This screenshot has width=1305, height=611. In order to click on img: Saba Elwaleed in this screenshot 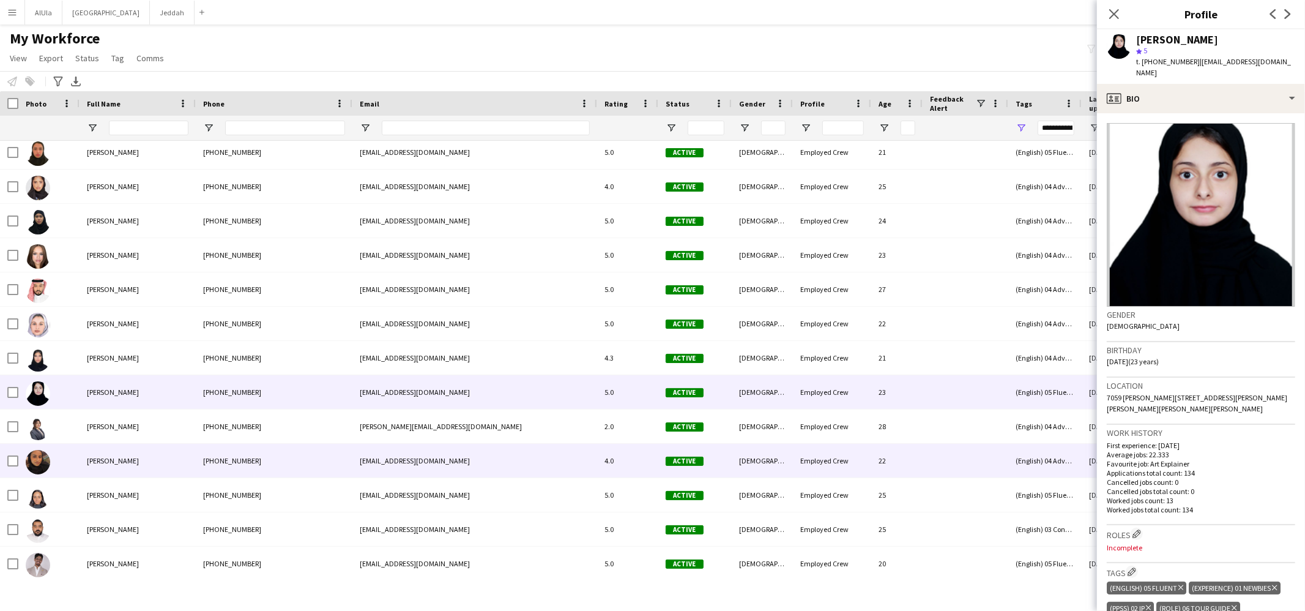, I will do `click(38, 256)`.